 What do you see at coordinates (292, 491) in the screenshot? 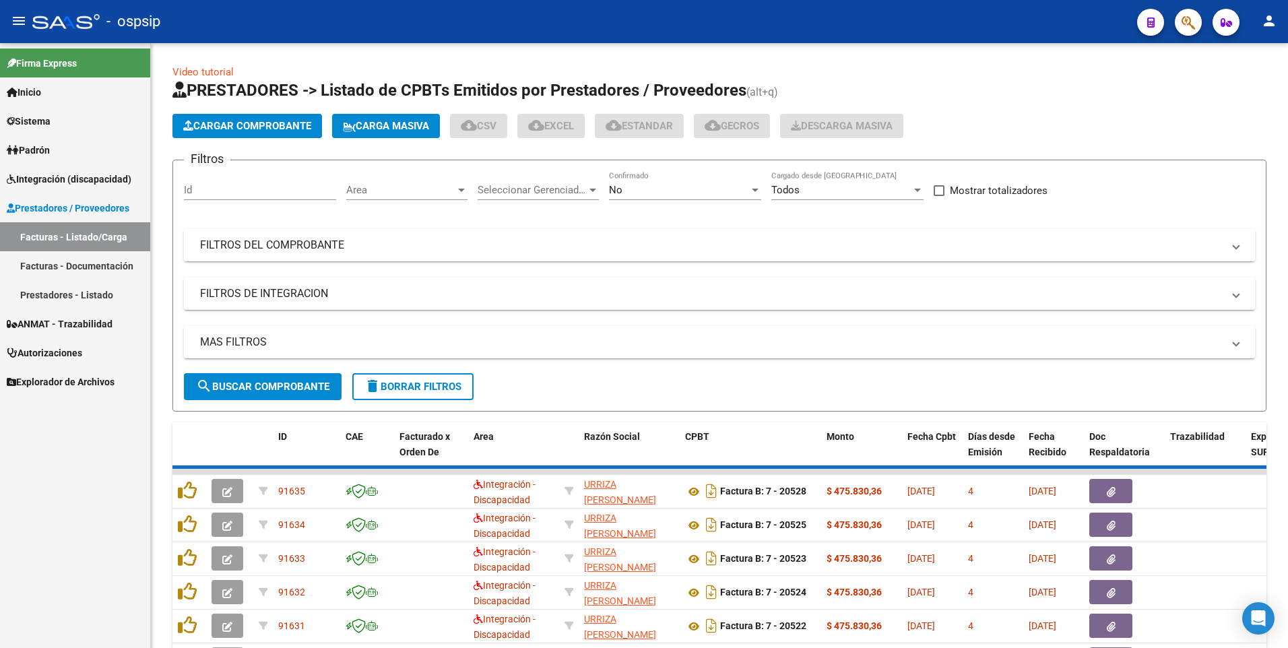
I see `span: 91635` at bounding box center [292, 491].